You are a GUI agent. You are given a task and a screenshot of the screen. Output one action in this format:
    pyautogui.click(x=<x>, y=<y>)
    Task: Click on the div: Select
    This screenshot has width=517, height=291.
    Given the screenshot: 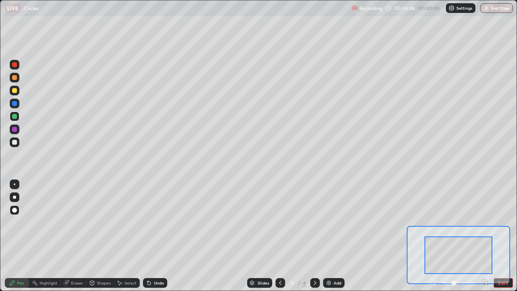 What is the action you would take?
    pyautogui.click(x=131, y=283)
    